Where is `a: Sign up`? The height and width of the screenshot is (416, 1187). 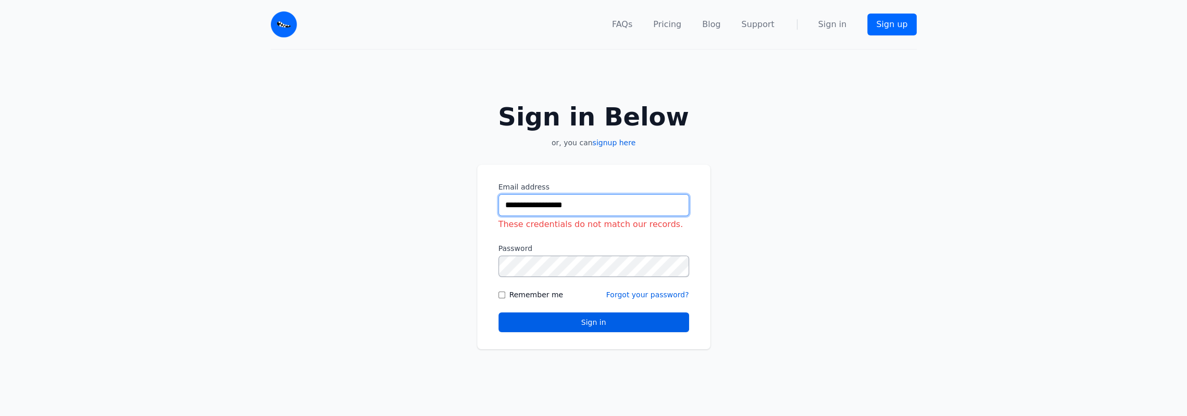
a: Sign up is located at coordinates (891, 24).